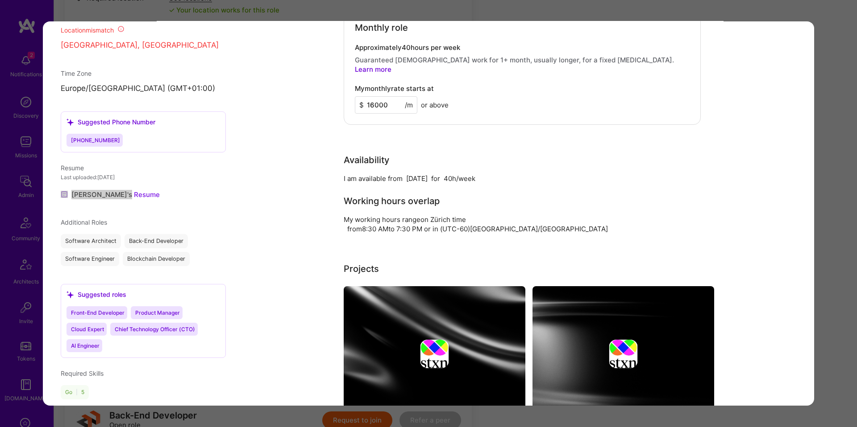 The image size is (857, 427). Describe the element at coordinates (87, 330) in the screenshot. I see `span: Cloud Expert` at that location.